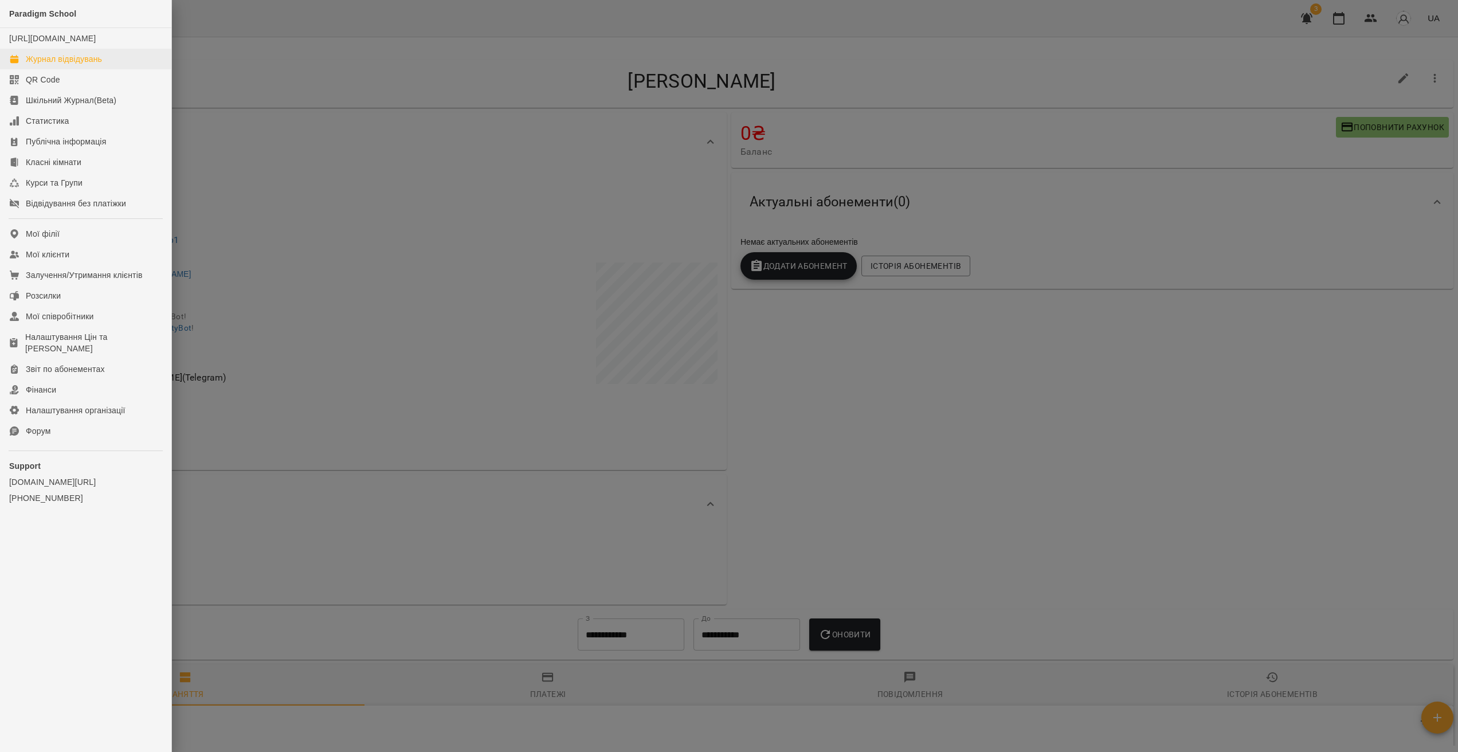 This screenshot has width=1458, height=752. I want to click on div: Курси та Групи, so click(54, 183).